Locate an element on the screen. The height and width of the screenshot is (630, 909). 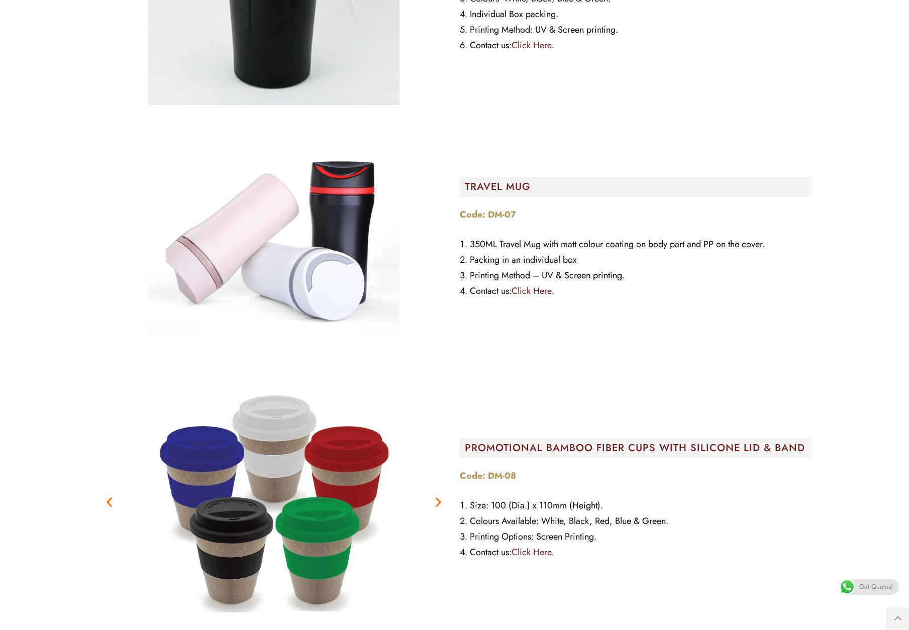
h2: PROMOTIONAL BAMBOO FIBER CUPS WITH SILICONE LID & BAND is located at coordinates (638, 448).